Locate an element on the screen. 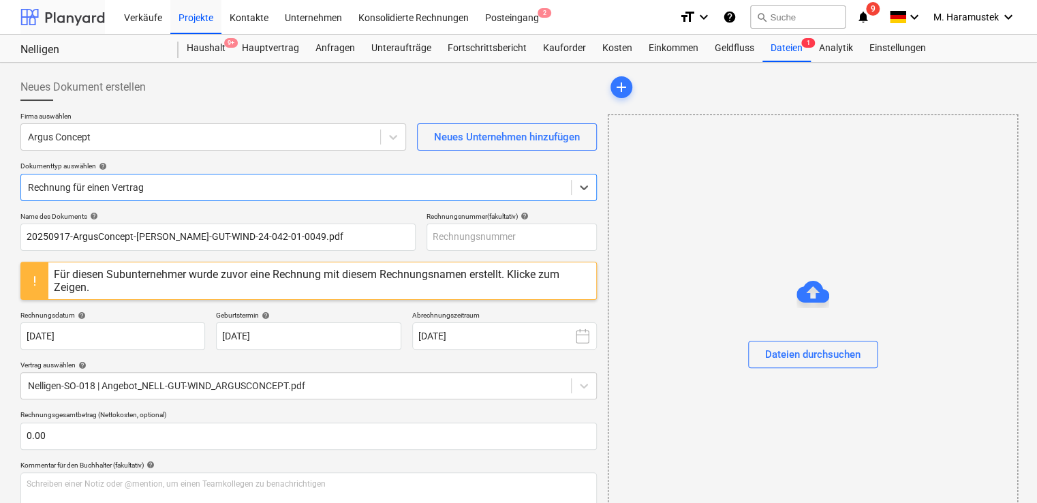  a: Geldfluss is located at coordinates (735, 48).